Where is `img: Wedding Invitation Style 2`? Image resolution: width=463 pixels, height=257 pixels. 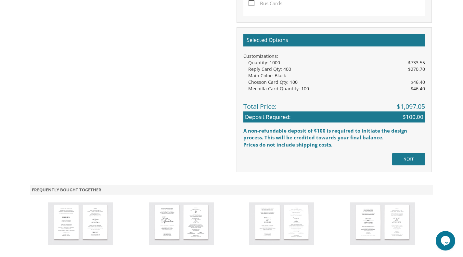 img: Wedding Invitation Style 2 is located at coordinates (81, 224).